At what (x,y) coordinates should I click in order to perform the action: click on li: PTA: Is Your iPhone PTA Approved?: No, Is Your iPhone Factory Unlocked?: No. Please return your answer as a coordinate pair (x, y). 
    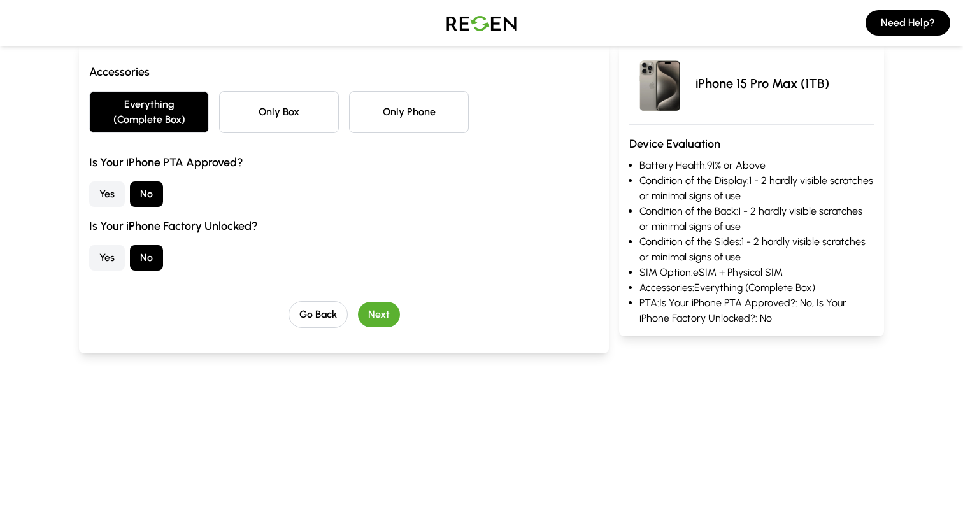
    Looking at the image, I should click on (757, 311).